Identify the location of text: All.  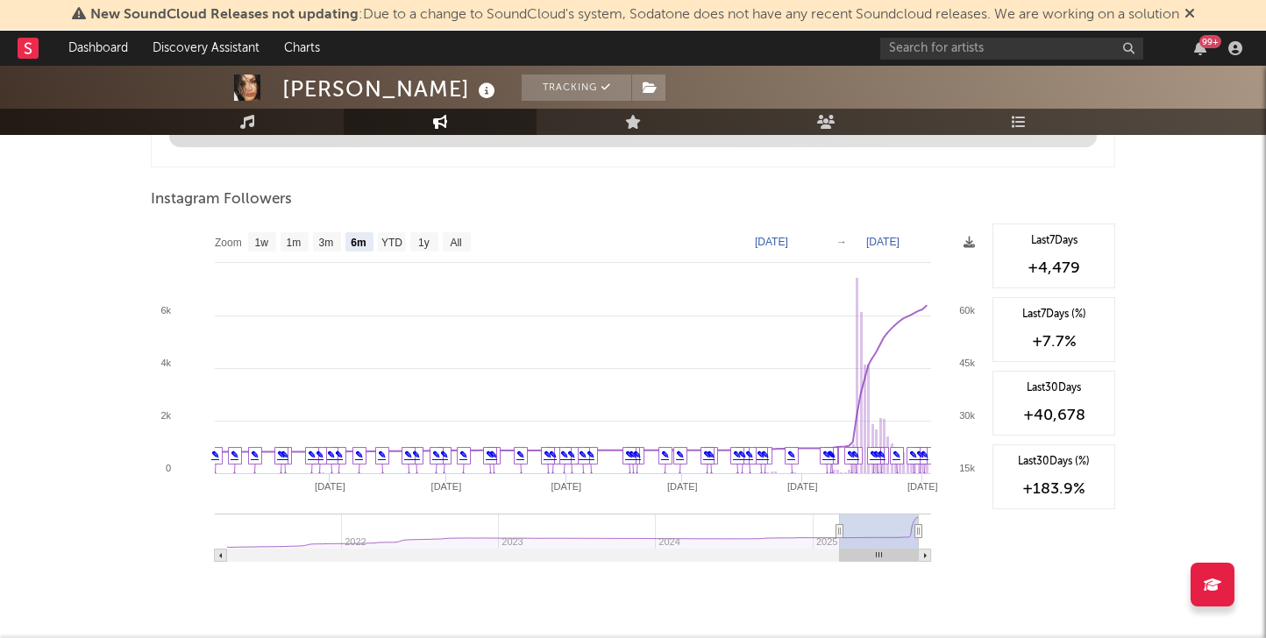
(455, 243).